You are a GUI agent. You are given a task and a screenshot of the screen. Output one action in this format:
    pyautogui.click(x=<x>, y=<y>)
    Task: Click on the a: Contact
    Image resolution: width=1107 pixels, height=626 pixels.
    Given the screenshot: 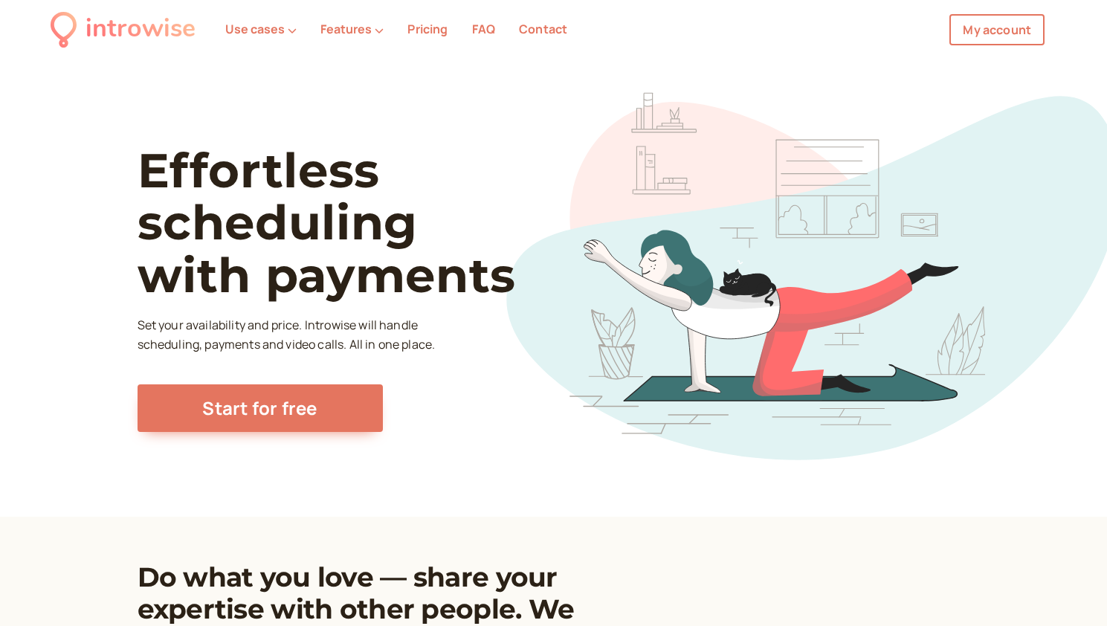 What is the action you would take?
    pyautogui.click(x=543, y=29)
    